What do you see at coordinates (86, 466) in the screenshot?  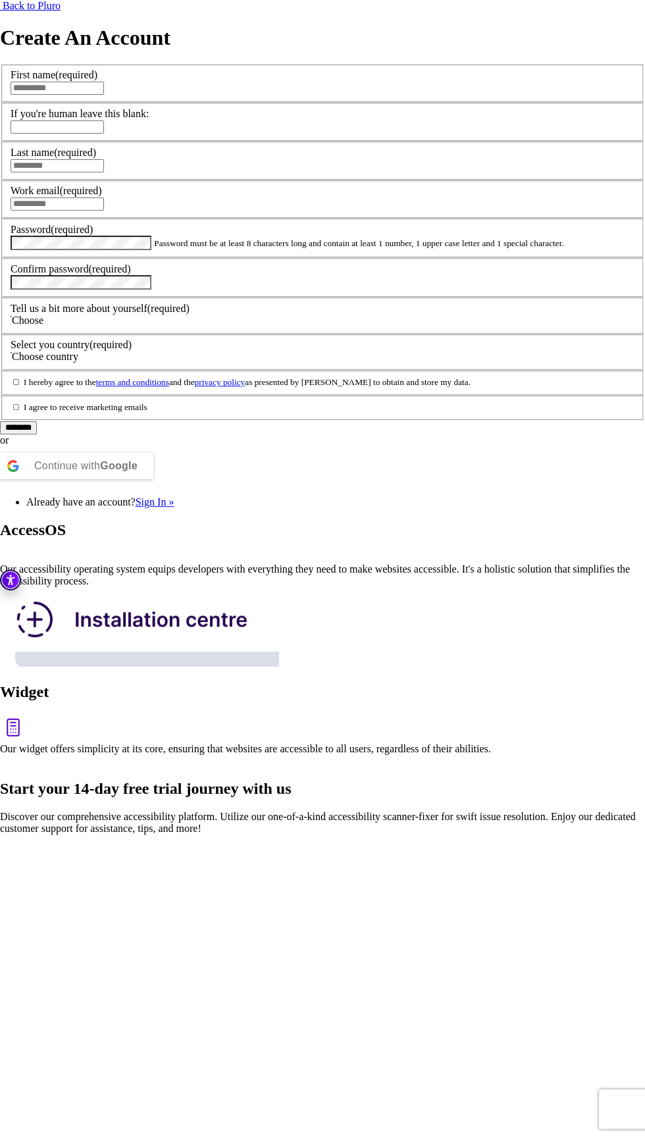 I see `div: Continue with` at bounding box center [86, 466].